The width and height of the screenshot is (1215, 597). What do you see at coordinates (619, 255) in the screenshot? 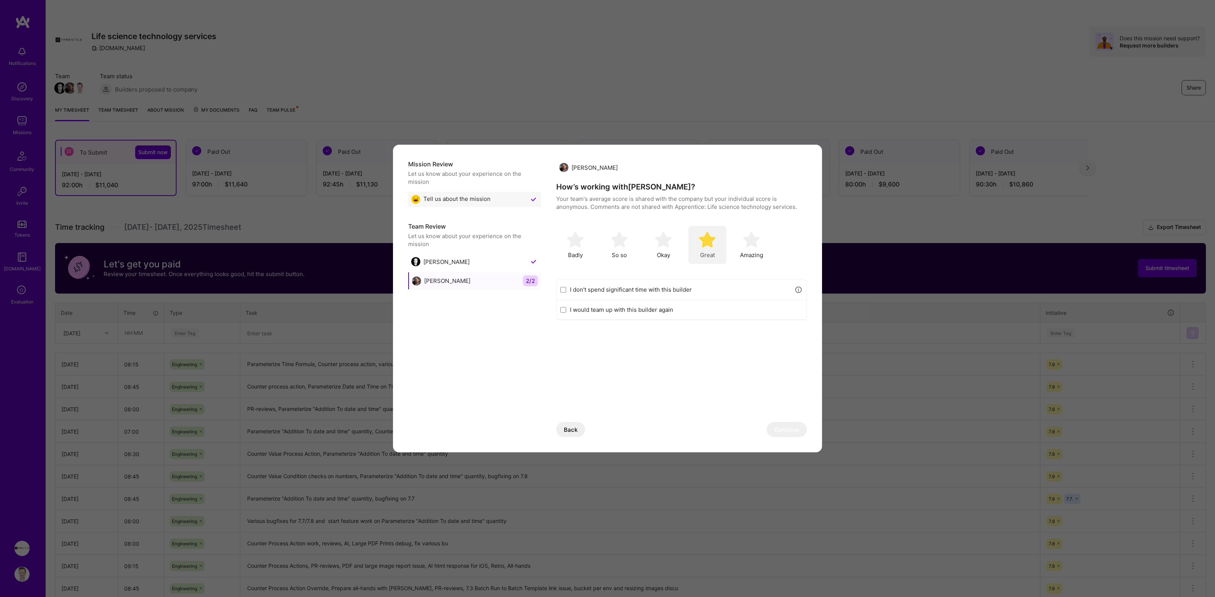
I see `span: So so` at bounding box center [619, 255].